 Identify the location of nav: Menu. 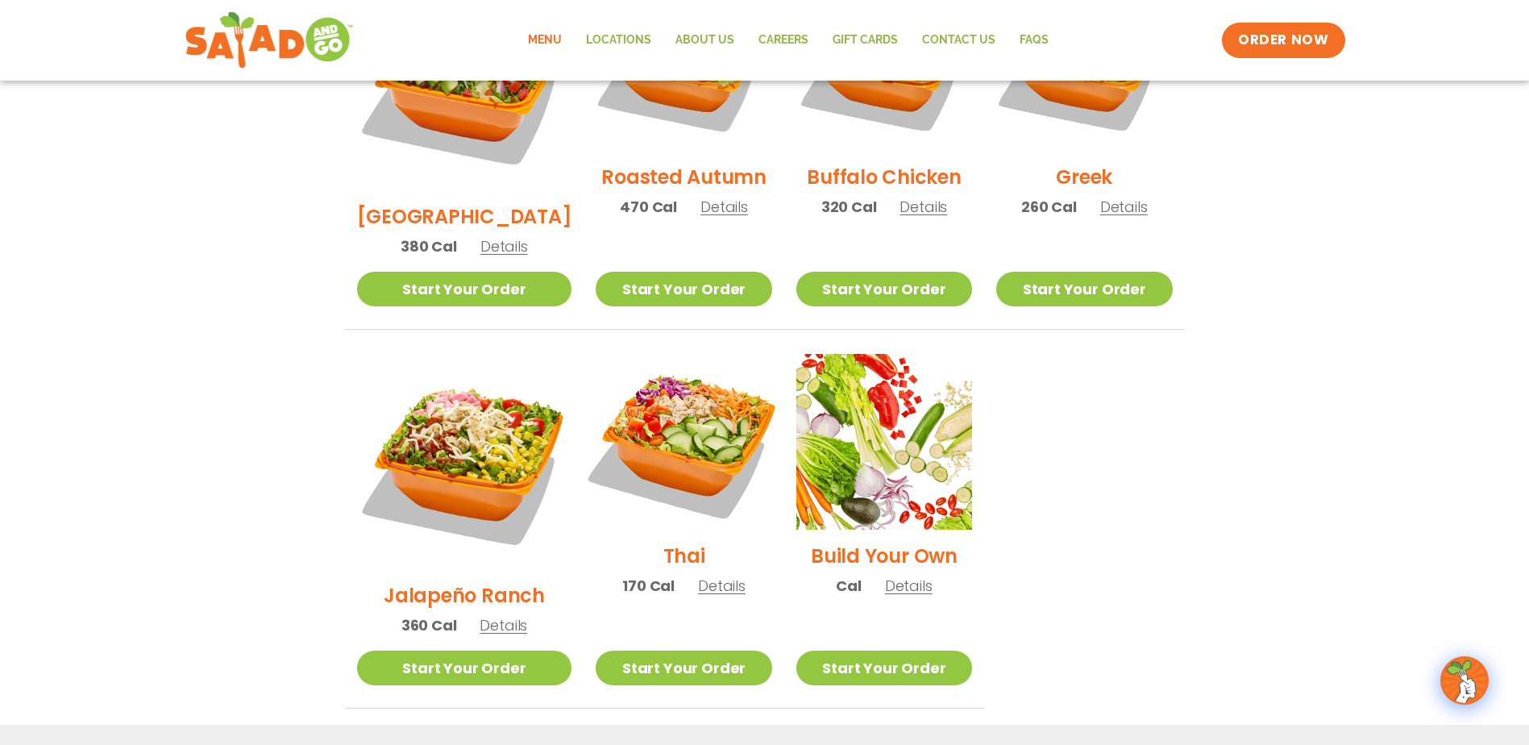
(788, 40).